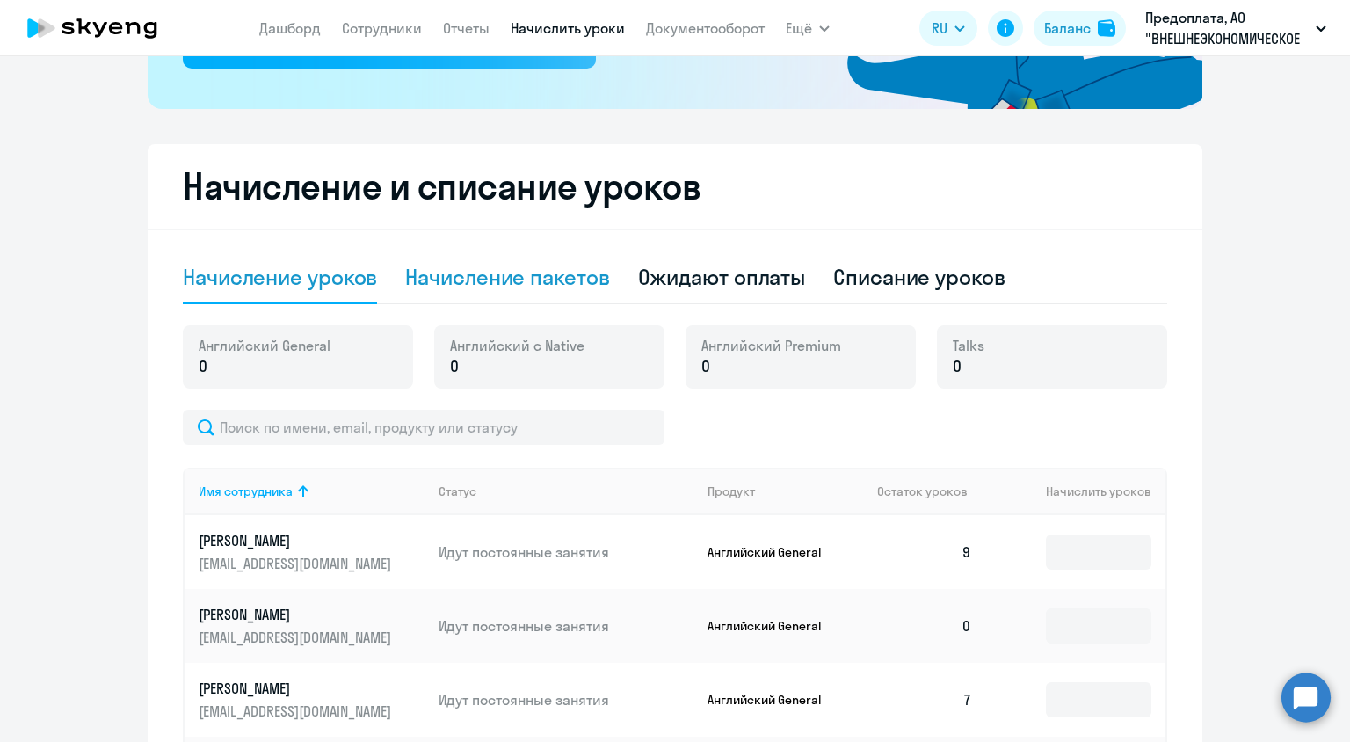  What do you see at coordinates (925, 552) in the screenshot?
I see `td: 9` at bounding box center [925, 552].